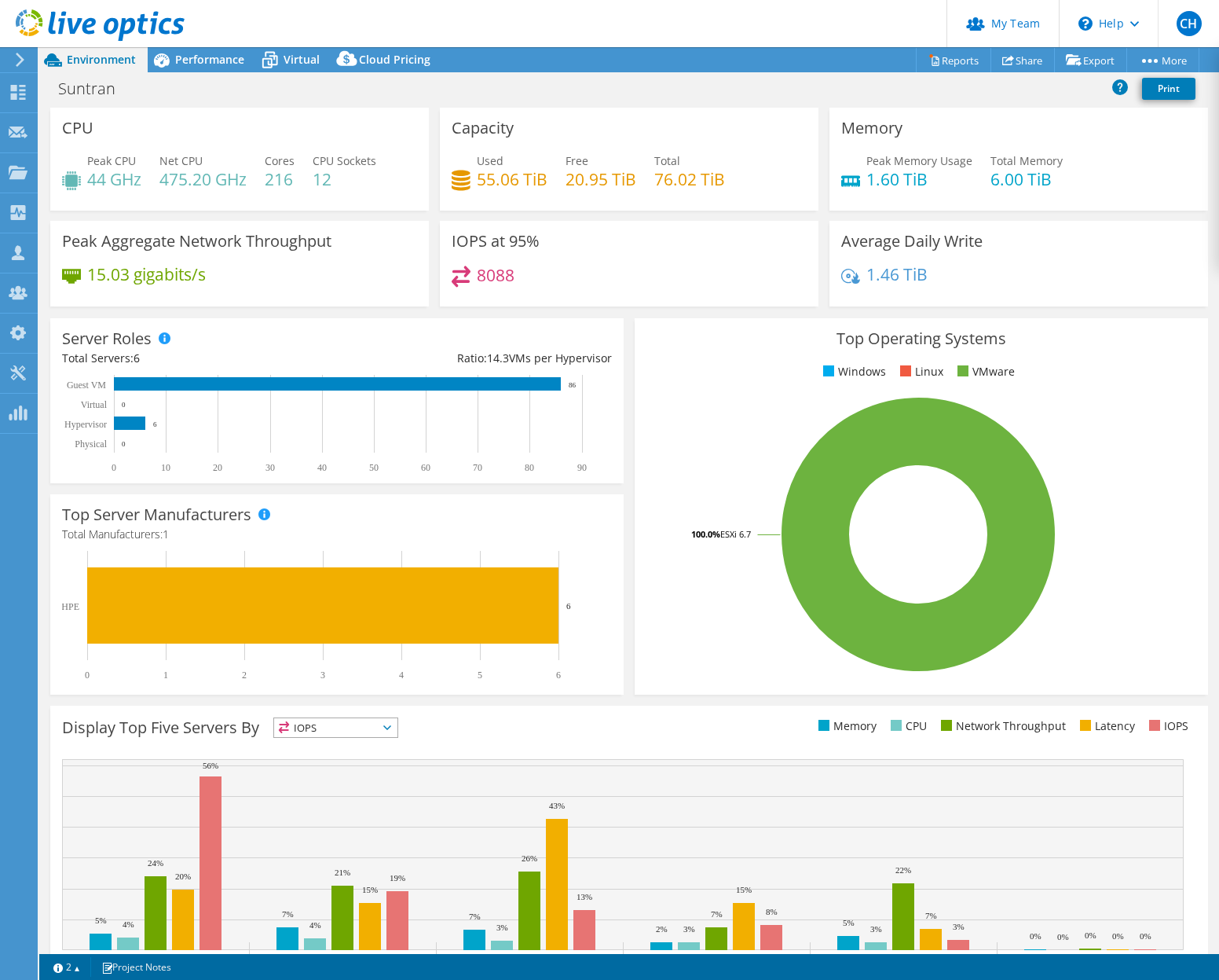 The height and width of the screenshot is (980, 1219). Describe the element at coordinates (853, 372) in the screenshot. I see `li: Windows` at that location.